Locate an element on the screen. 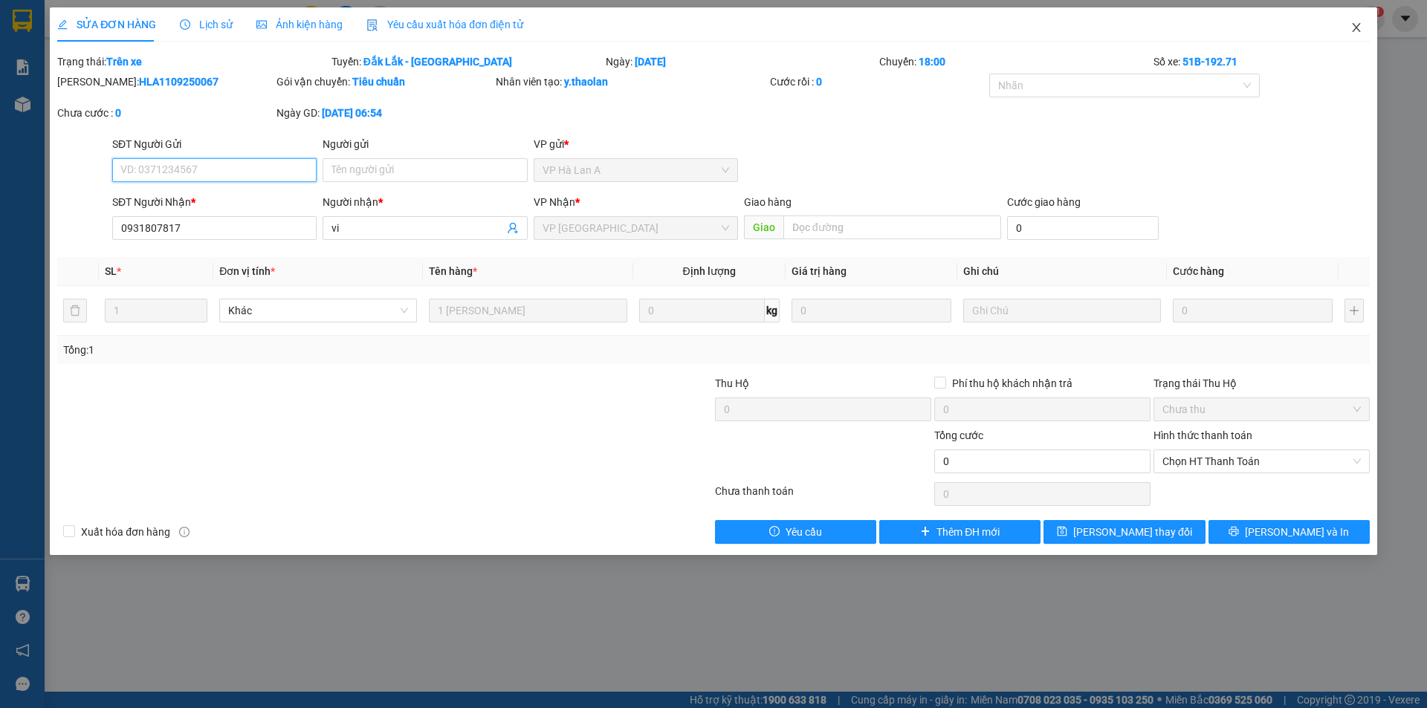 Image resolution: width=1427 pixels, height=708 pixels. span: Phí thu hộ khách nhận trả is located at coordinates (1012, 383).